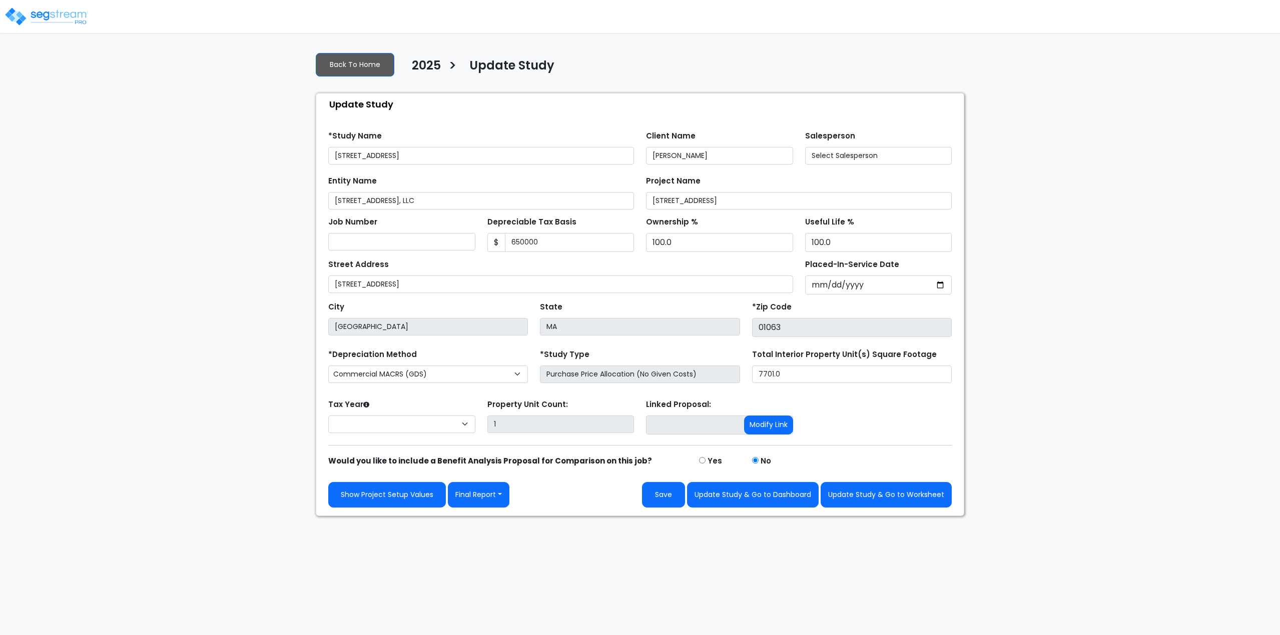 The image size is (1280, 635). I want to click on label: Project Name, so click(673, 181).